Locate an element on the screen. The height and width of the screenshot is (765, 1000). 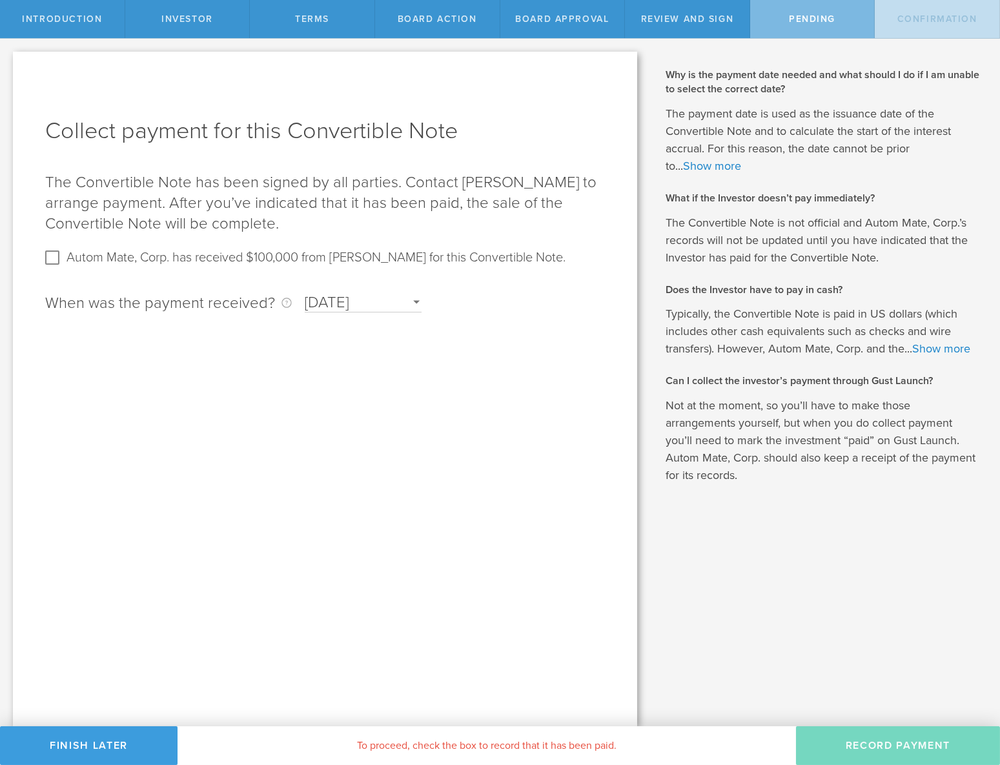
h2: Can I collect the investor’s payment through Gust Launch? is located at coordinates (823, 381).